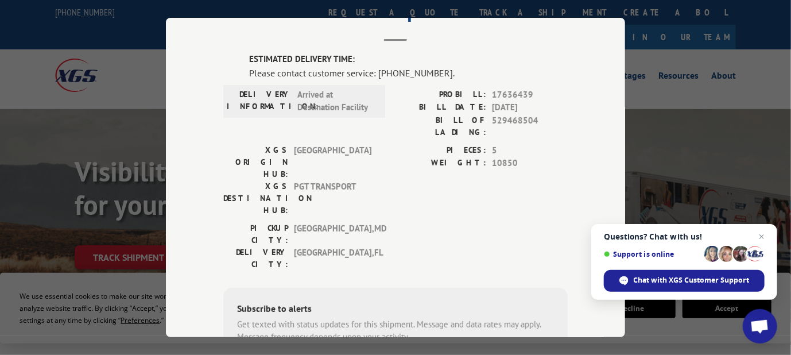 The image size is (791, 355). Describe the element at coordinates (441, 107) in the screenshot. I see `label: BILL DATE:` at that location.